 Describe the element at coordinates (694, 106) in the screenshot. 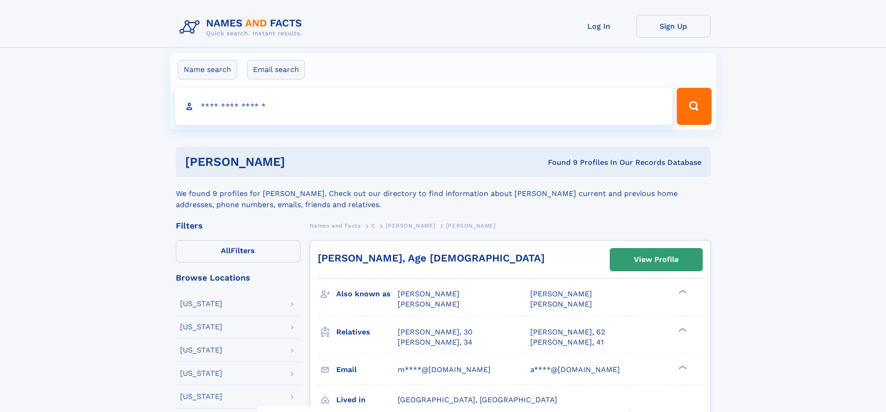

I see `button: Search Button` at that location.